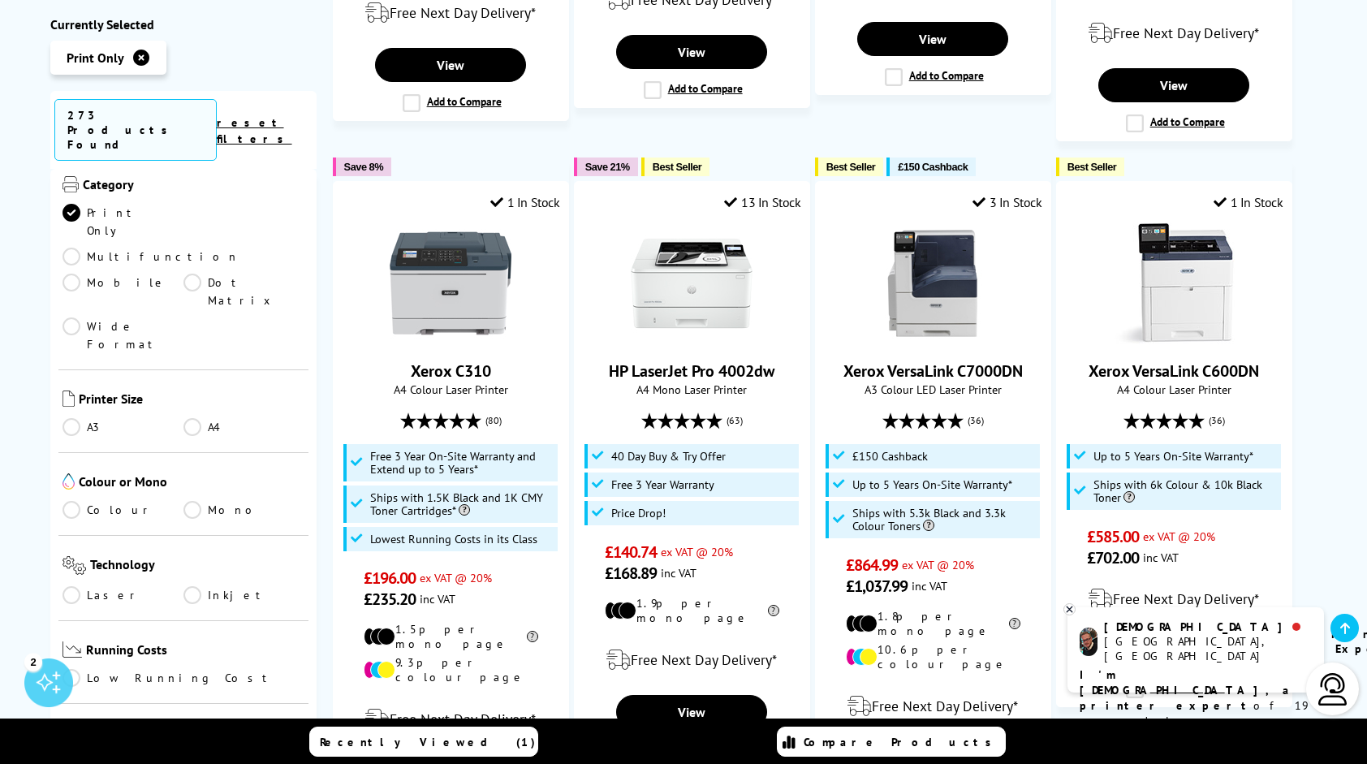 Image resolution: width=1367 pixels, height=764 pixels. Describe the element at coordinates (933, 389) in the screenshot. I see `span: A3 Colour LED Laser Printer` at that location.